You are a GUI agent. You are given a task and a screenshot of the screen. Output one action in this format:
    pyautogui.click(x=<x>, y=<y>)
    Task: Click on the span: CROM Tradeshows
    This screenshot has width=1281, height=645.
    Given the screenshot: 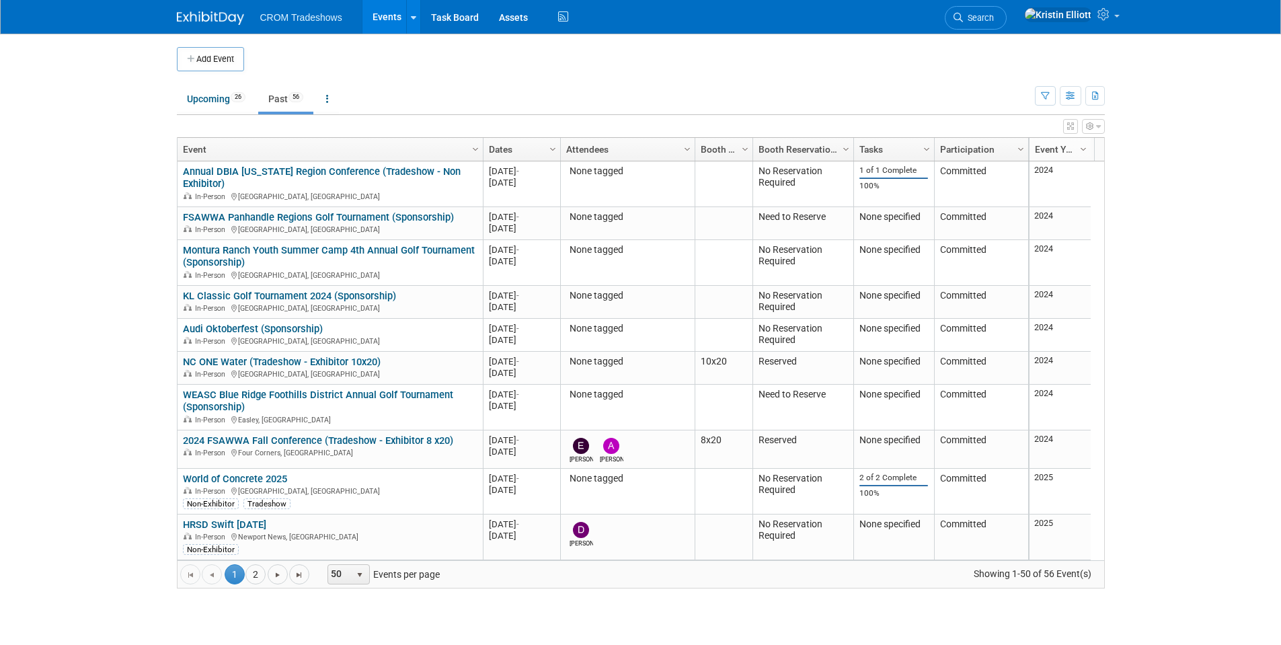 What is the action you would take?
    pyautogui.click(x=301, y=17)
    